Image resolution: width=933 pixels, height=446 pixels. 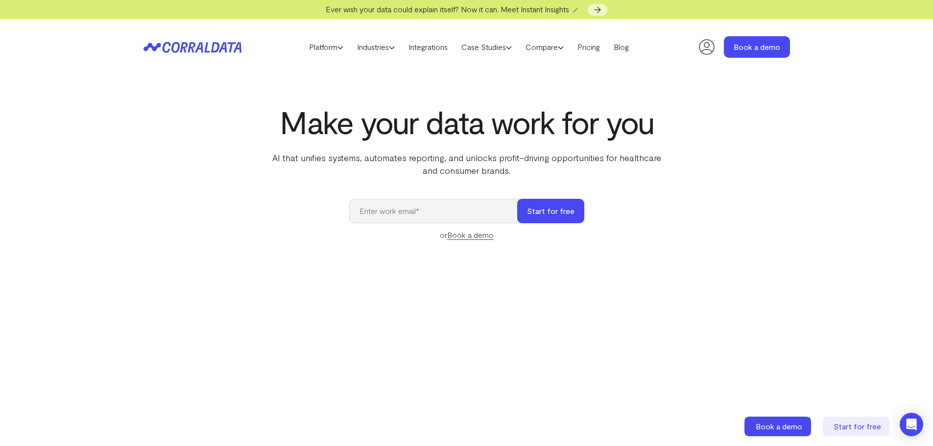 I want to click on span: Ever wish your data could explain itself? Now it can. Meet Instant Insights 🪄, so click(x=453, y=9).